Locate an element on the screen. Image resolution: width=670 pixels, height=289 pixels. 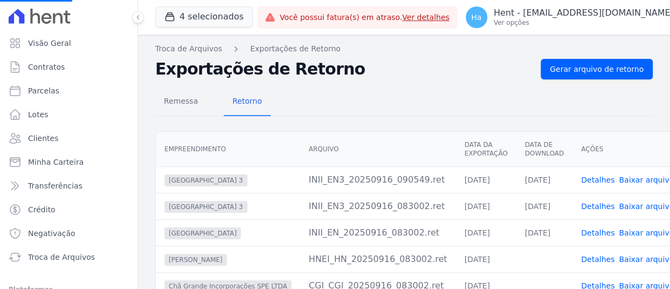
a: Contratos is located at coordinates (69, 67).